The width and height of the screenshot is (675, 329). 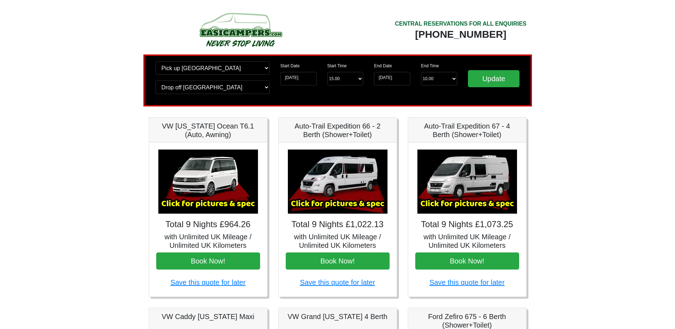 What do you see at coordinates (208, 181) in the screenshot?
I see `img: VW California Ocean T6.1 (Auto, Awning)` at bounding box center [208, 181].